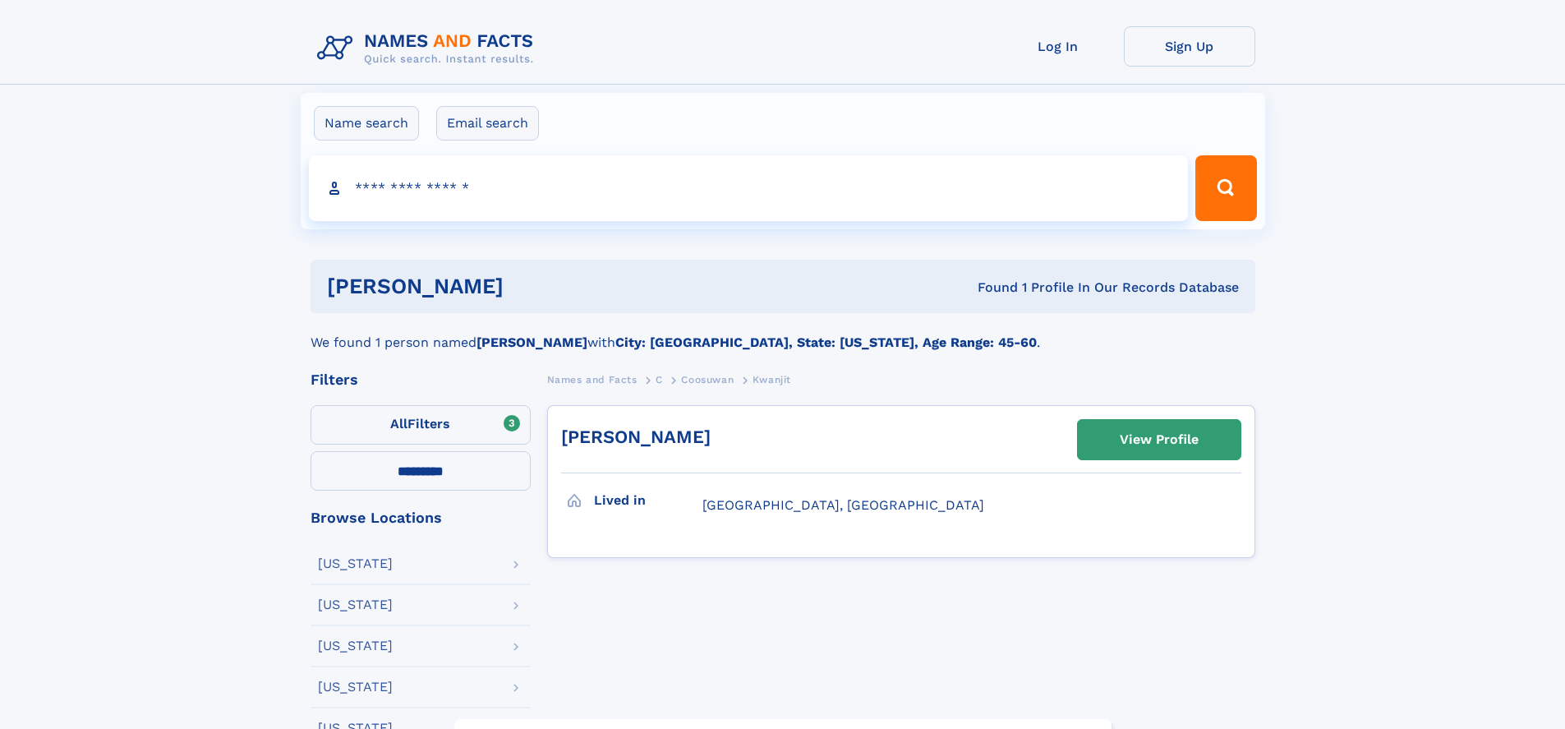  Describe the element at coordinates (659, 379) in the screenshot. I see `a: C` at that location.